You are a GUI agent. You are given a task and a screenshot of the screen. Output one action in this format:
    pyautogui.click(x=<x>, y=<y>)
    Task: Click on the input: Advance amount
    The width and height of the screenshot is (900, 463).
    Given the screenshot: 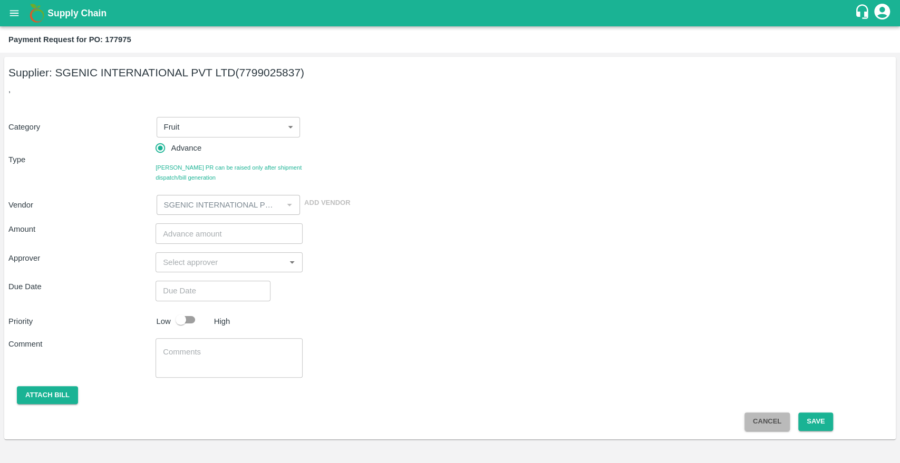 What is the action you would take?
    pyautogui.click(x=229, y=234)
    